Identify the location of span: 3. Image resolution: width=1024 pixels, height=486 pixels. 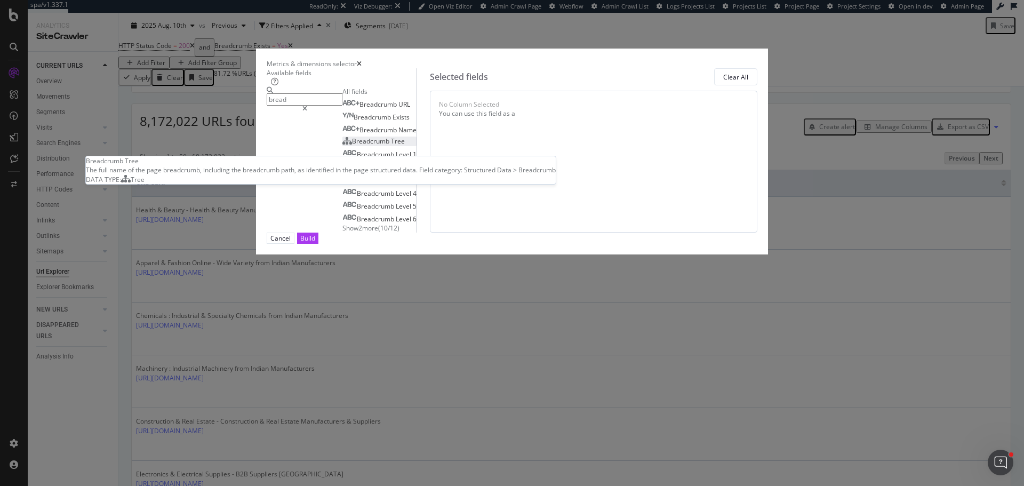
(414, 180).